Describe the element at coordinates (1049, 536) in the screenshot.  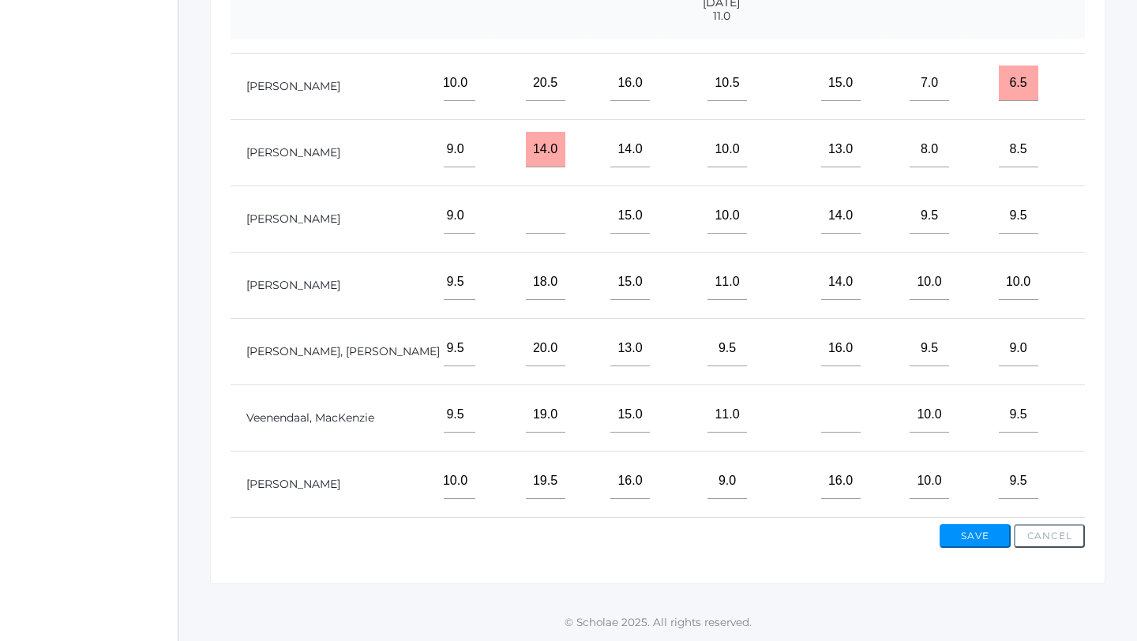
I see `button: Cancel` at that location.